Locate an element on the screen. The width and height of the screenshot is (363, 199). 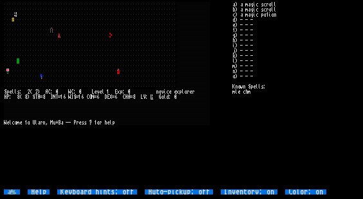
div: R is located at coordinates (39, 97).